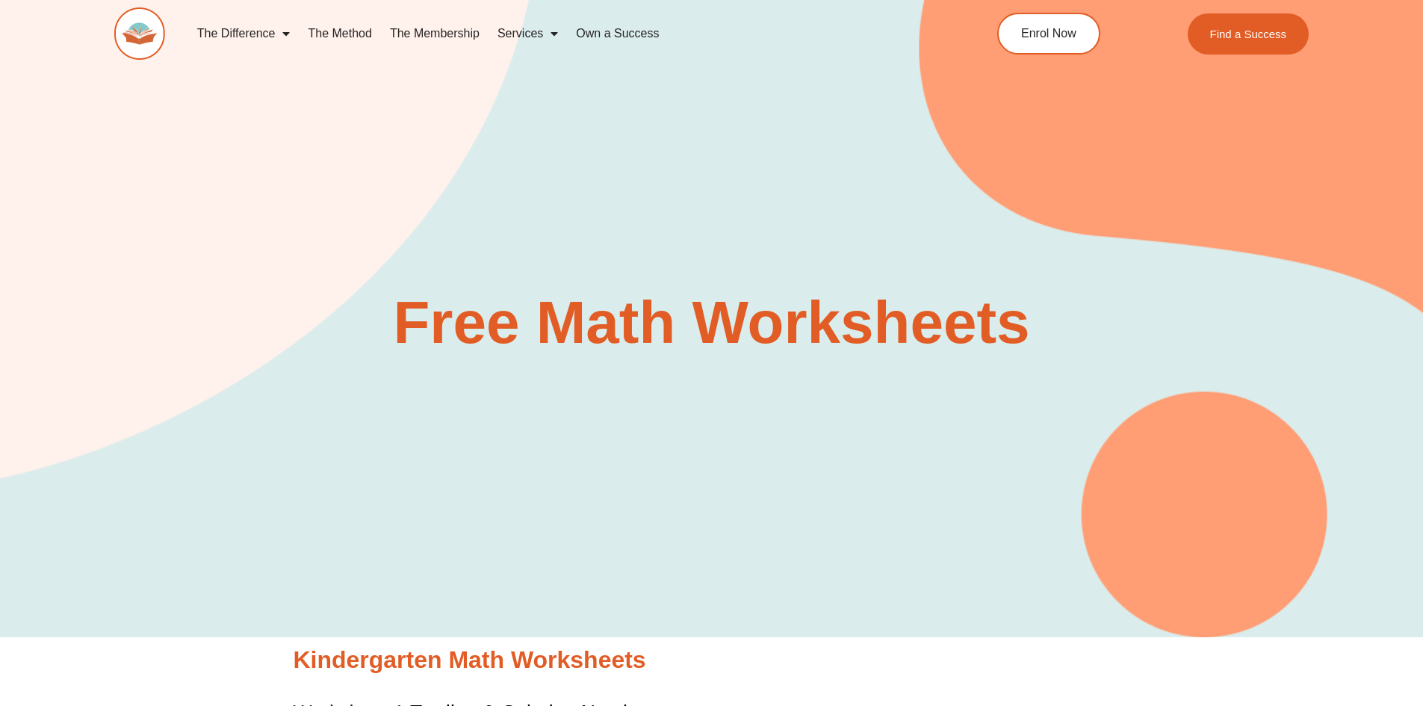  I want to click on a: Find a Success, so click(1248, 34).